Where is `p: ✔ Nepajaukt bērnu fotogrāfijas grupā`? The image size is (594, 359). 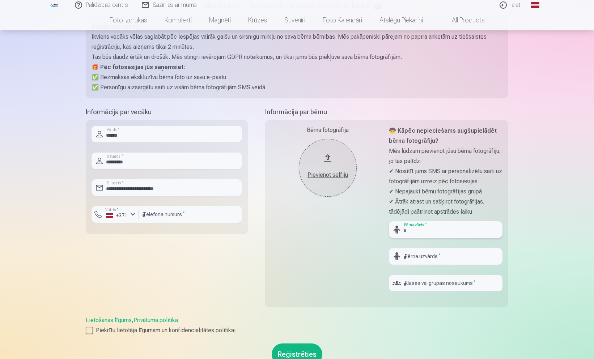
p: ✔ Nepajaukt bērnu fotogrāfijas grupā is located at coordinates (446, 192).